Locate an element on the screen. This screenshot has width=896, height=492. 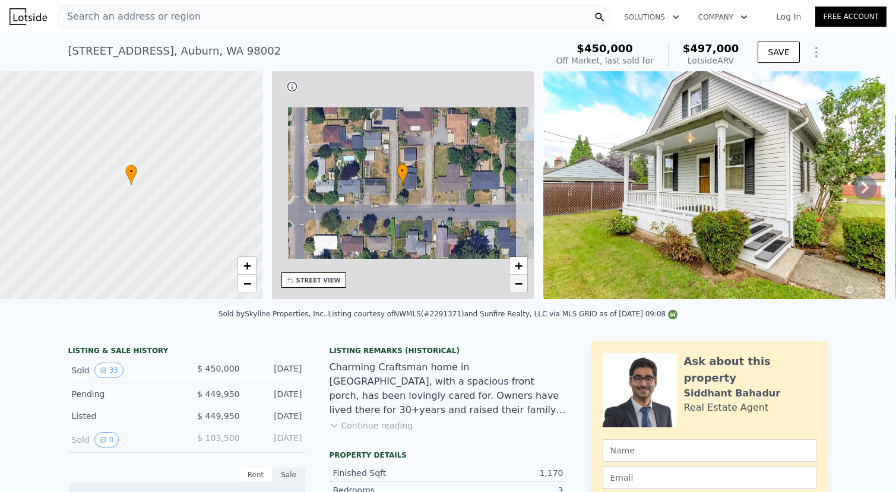
div: LISTING & SALE HISTORY is located at coordinates (187, 352).